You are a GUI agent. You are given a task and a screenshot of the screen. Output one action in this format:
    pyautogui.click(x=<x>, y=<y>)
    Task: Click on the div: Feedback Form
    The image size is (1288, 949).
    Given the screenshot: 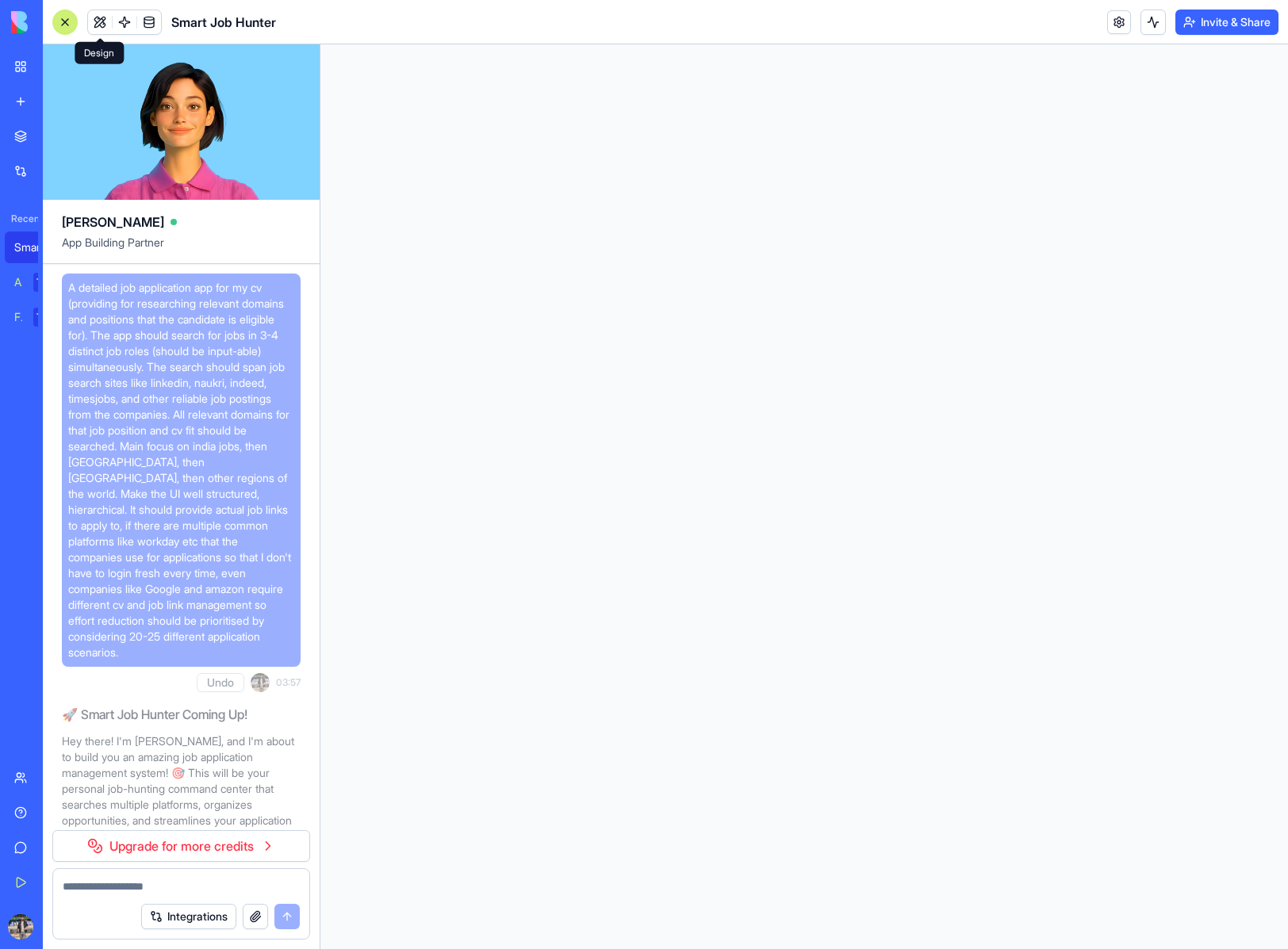 What is the action you would take?
    pyautogui.click(x=18, y=317)
    